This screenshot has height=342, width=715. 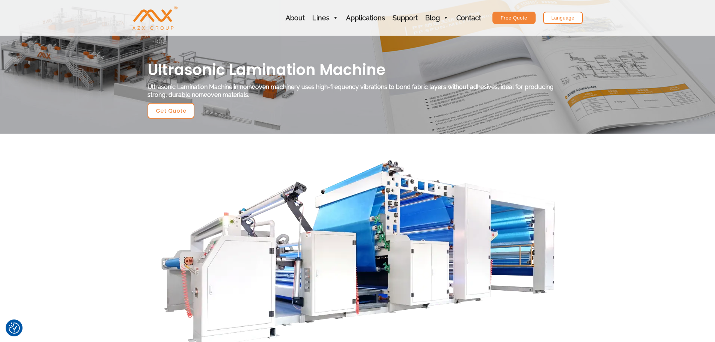 I want to click on button: Consent Preferences, so click(x=14, y=328).